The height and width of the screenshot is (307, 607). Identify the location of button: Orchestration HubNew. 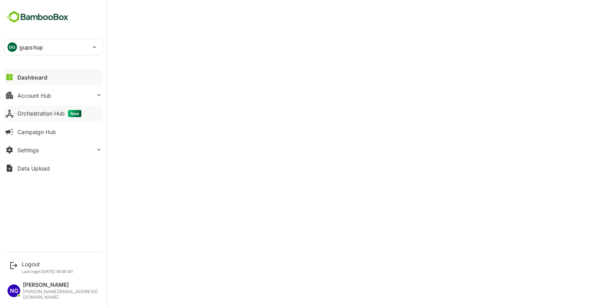
(53, 113).